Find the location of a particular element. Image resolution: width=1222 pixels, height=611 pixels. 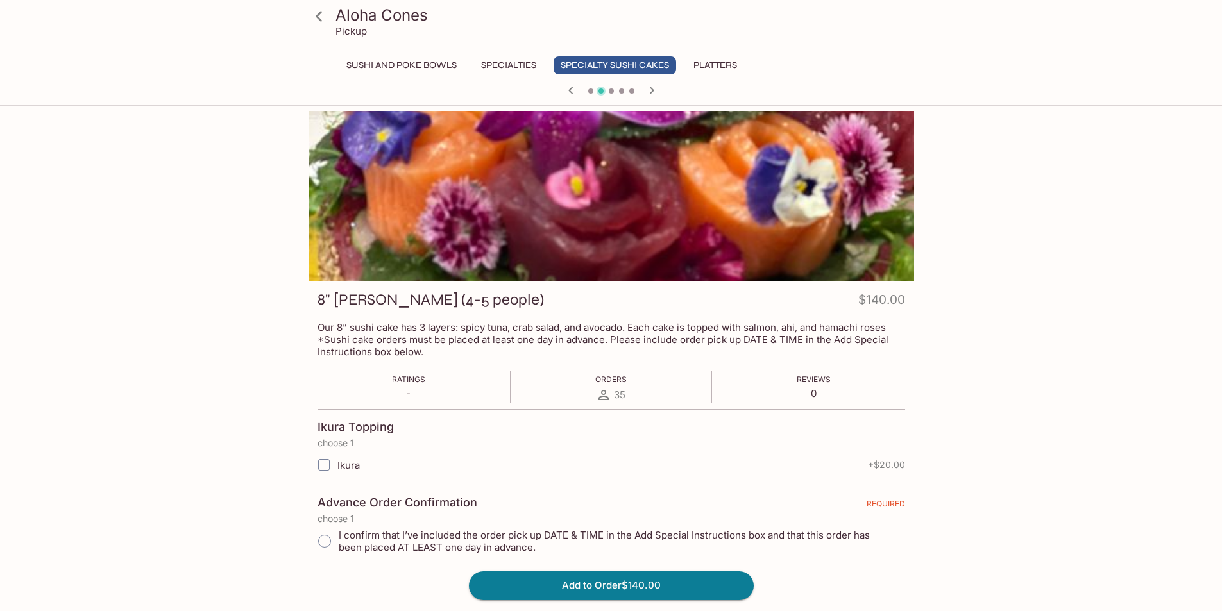

span: Ikura is located at coordinates (348, 465).